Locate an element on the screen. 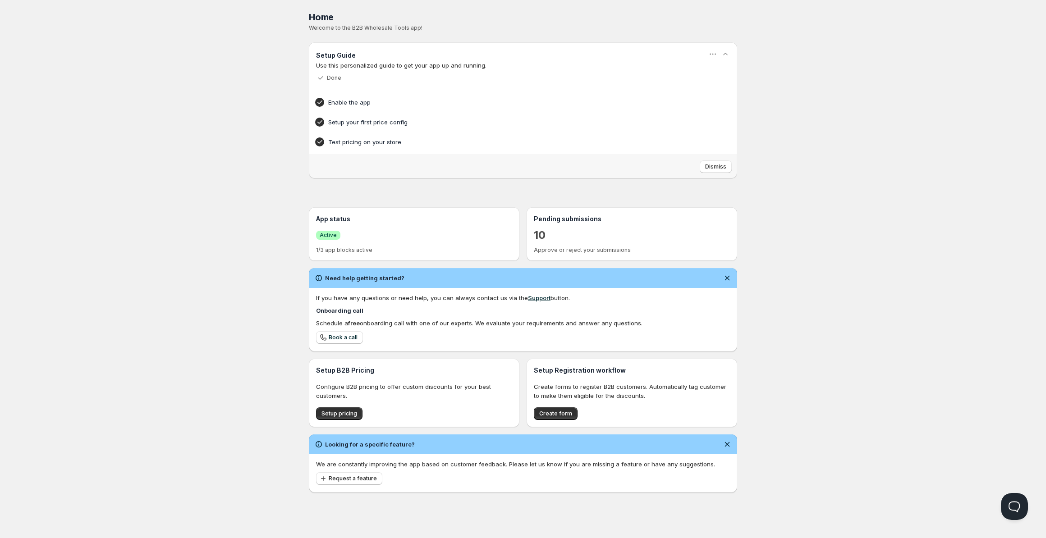 This screenshot has width=1046, height=538. a: 10 is located at coordinates (540, 235).